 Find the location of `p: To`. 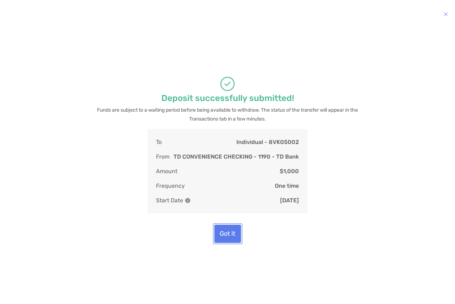

p: To is located at coordinates (159, 142).